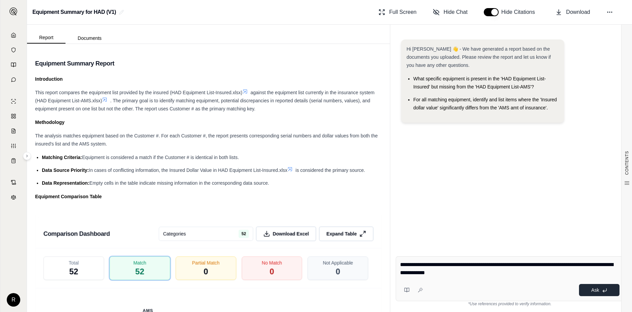 The image size is (632, 312). I want to click on a: Home, so click(14, 35).